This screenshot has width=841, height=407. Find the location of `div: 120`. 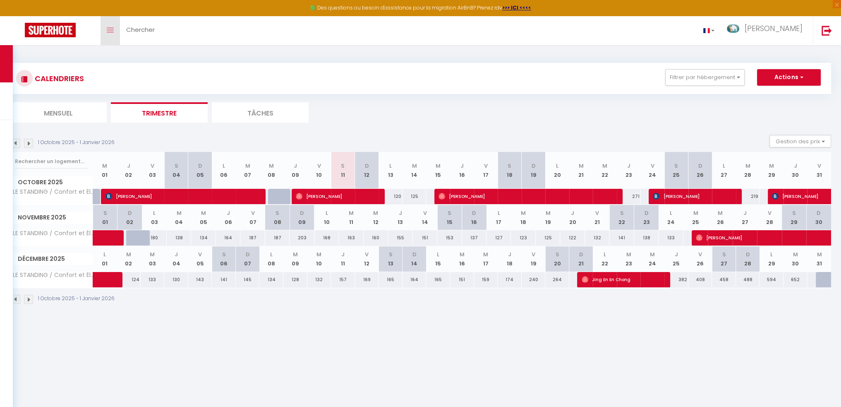

div: 120 is located at coordinates (391, 196).